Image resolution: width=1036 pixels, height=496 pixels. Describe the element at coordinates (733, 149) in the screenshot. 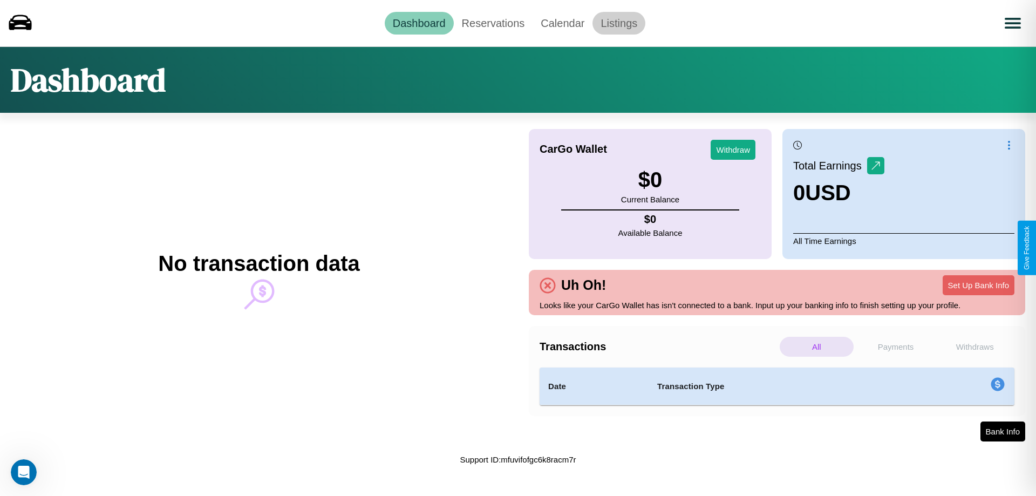

I see `button: Withdraw` at that location.